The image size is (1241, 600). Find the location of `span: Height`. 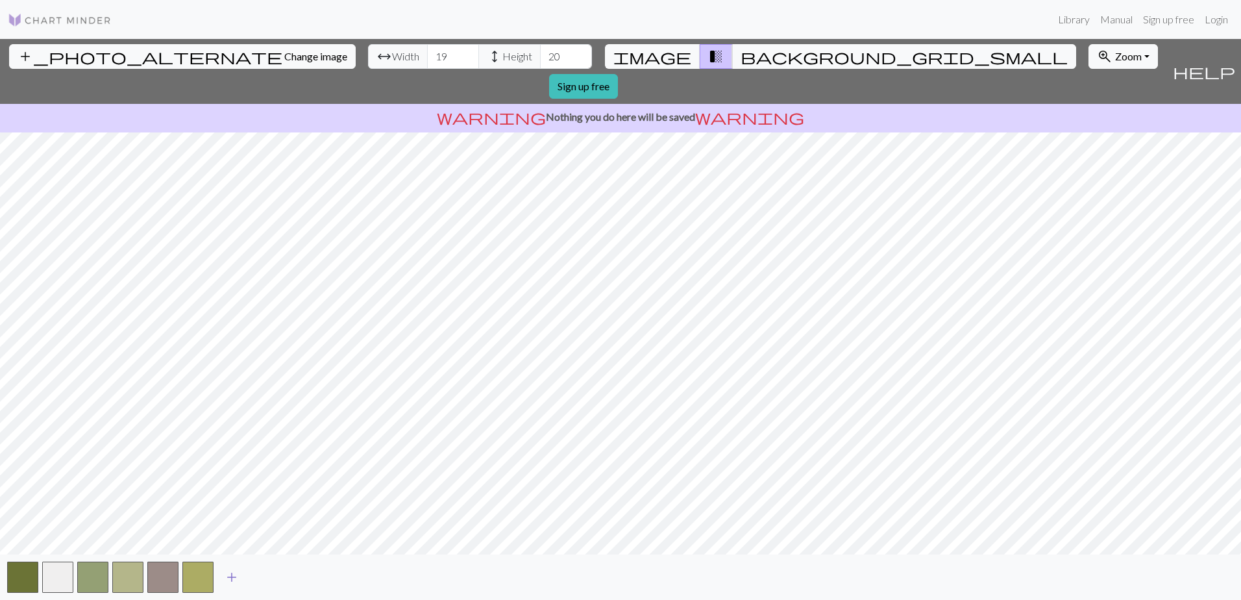

span: Height is located at coordinates (517, 56).